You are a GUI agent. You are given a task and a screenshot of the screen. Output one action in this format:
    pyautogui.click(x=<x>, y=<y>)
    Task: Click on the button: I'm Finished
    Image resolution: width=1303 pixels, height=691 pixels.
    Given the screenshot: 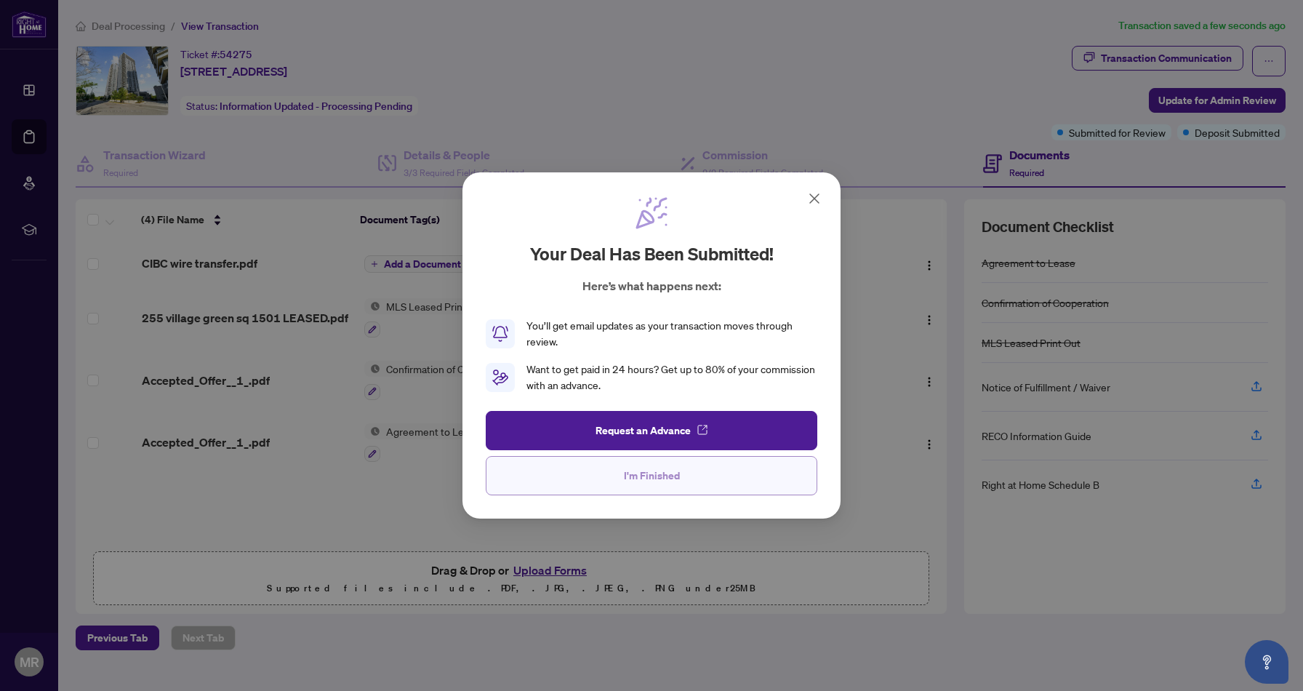 What is the action you would take?
    pyautogui.click(x=652, y=476)
    